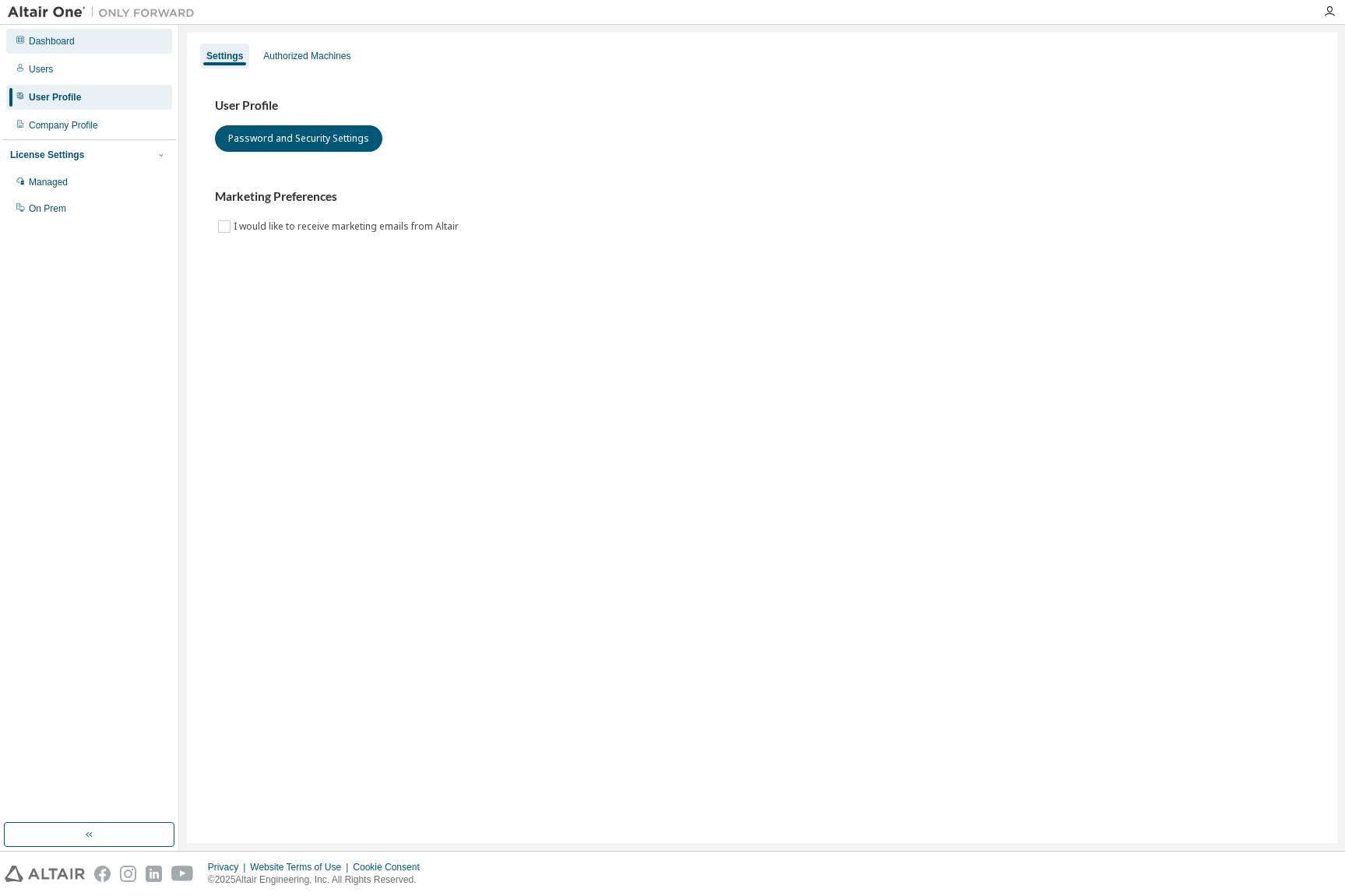  What do you see at coordinates (761, 197) in the screenshot?
I see `h3: Marketing Preferences` at bounding box center [761, 197].